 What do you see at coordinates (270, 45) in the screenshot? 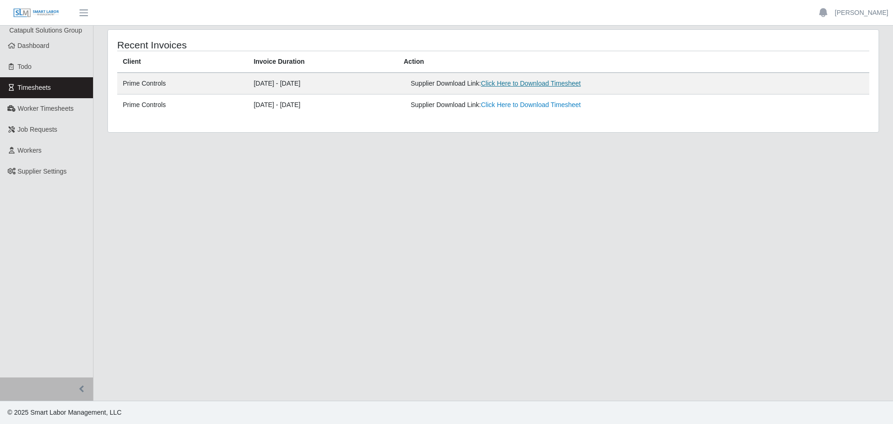
I see `h4: Recent Invoices` at bounding box center [270, 45].